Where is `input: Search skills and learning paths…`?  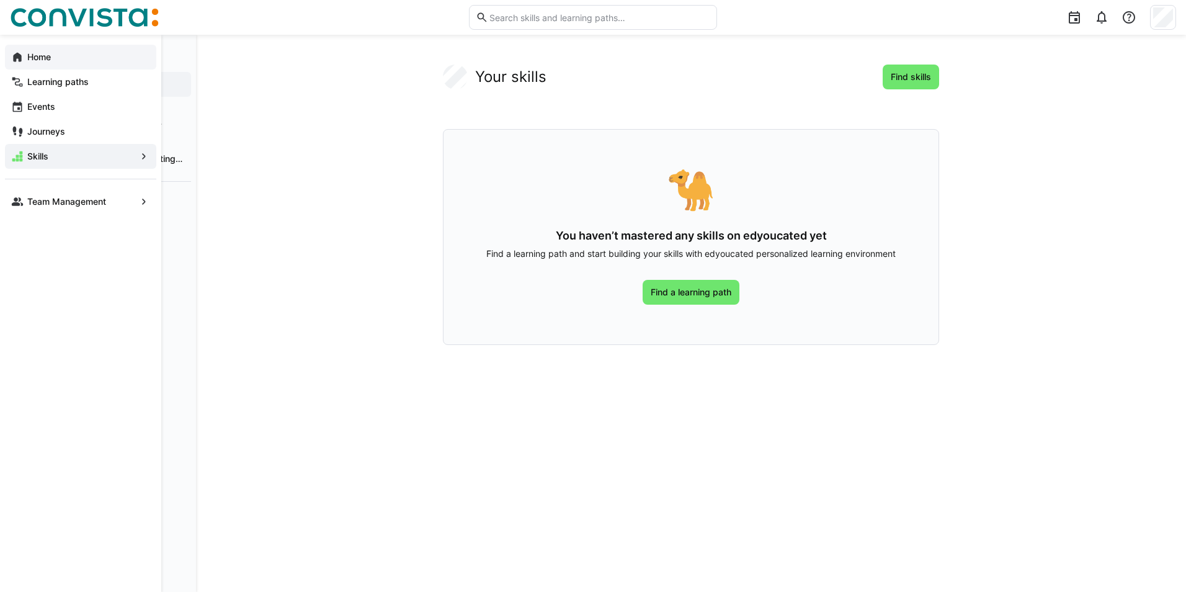 input: Search skills and learning paths… is located at coordinates (599, 17).